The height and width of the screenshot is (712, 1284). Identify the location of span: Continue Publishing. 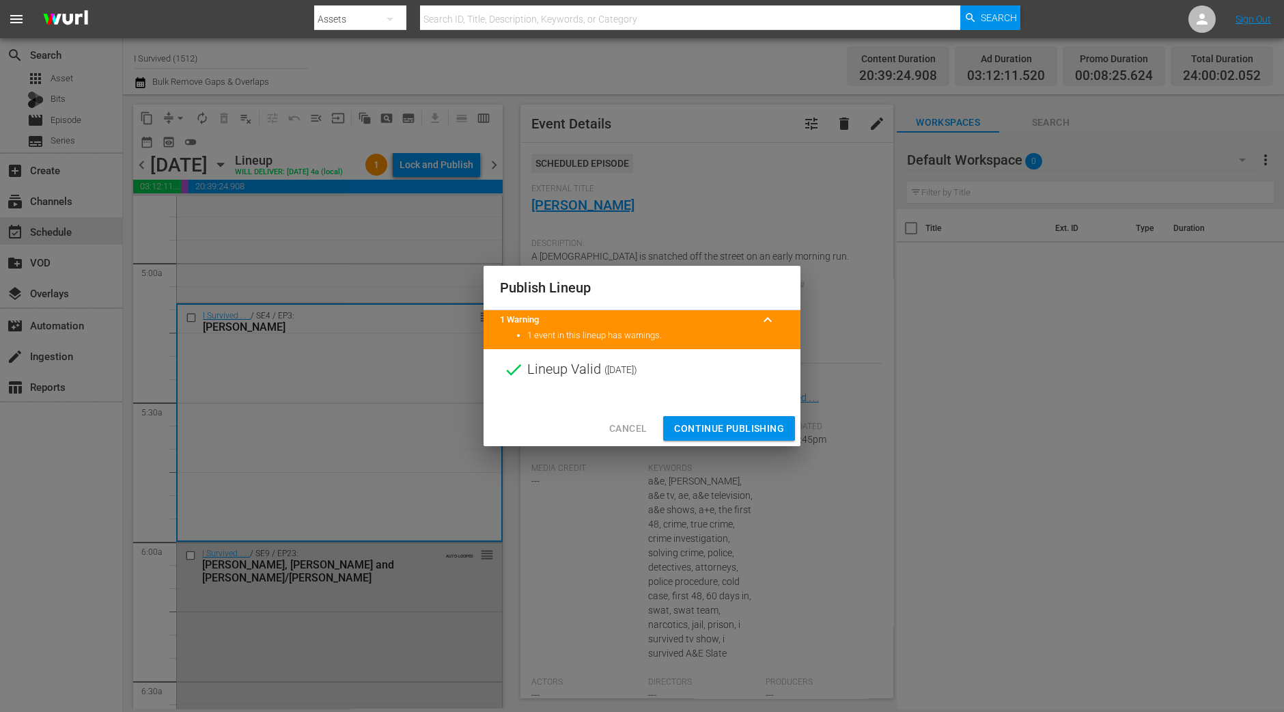
(729, 428).